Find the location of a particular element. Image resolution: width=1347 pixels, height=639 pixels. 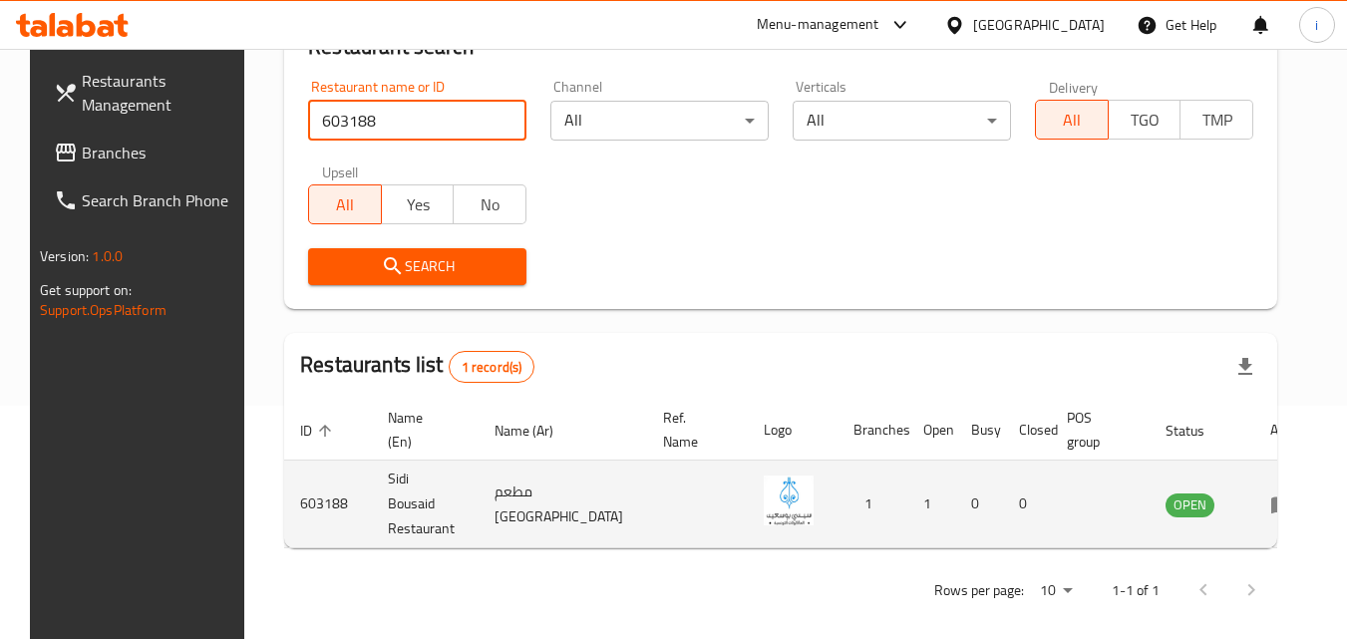

span: OPEN is located at coordinates (1189, 504).